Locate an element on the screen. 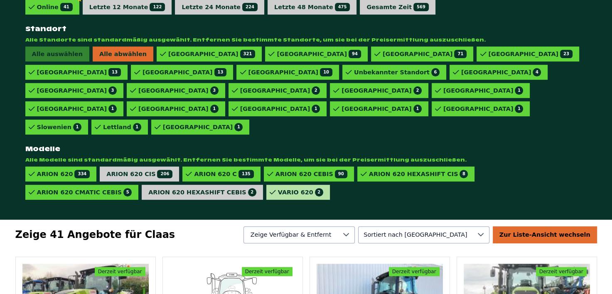  strong: Standort is located at coordinates (306, 29).